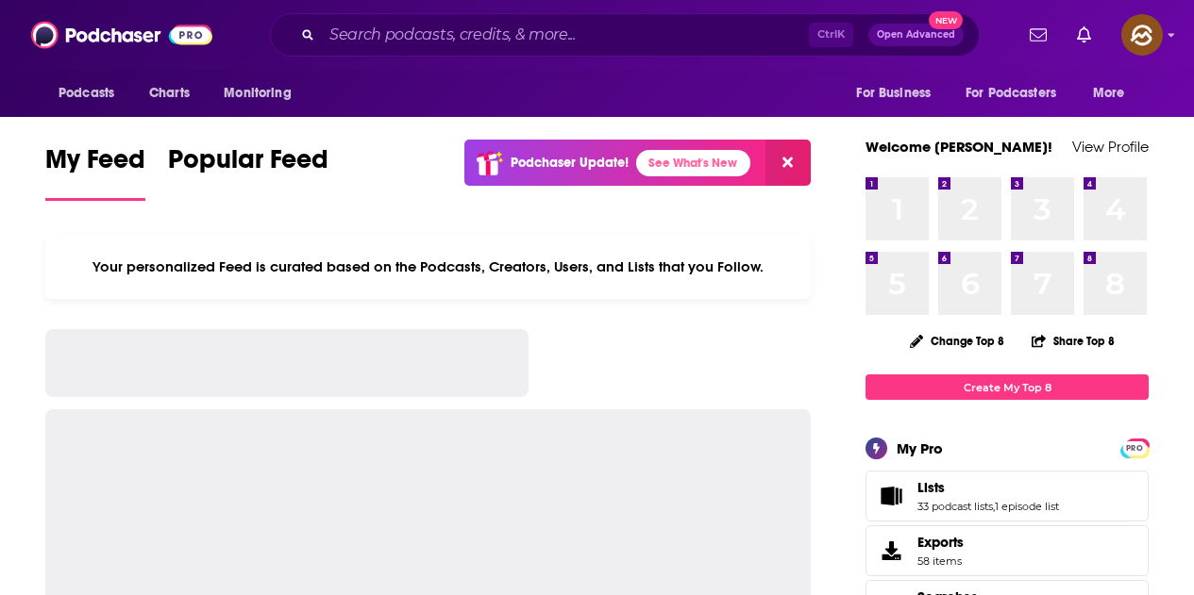 This screenshot has width=1194, height=595. I want to click on div: Search podcasts, credits, & more..., so click(625, 35).